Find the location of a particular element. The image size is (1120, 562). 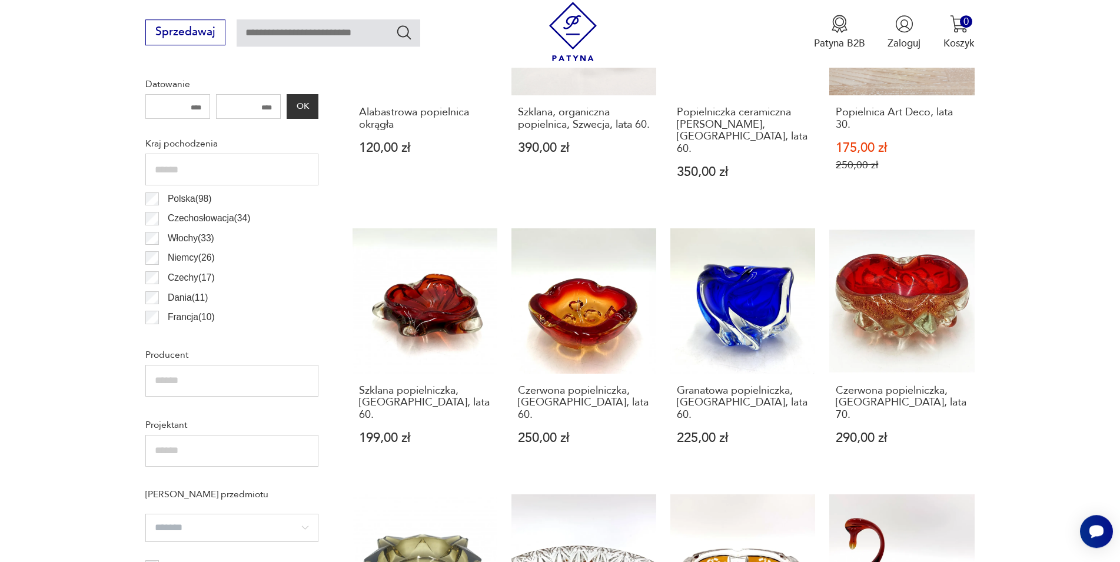

a: Ikona medaluPatyna B2B is located at coordinates (840, 32).